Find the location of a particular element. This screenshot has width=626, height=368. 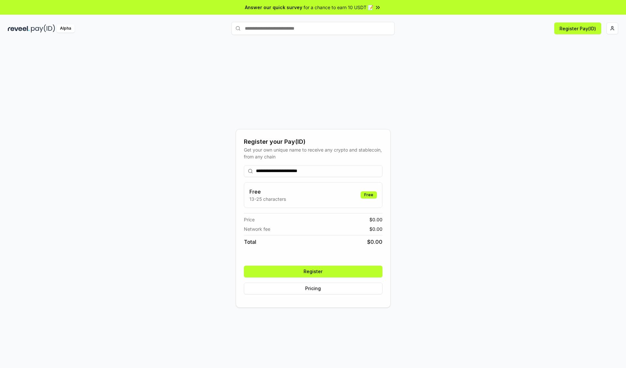

button: Pricing is located at coordinates (313, 288).